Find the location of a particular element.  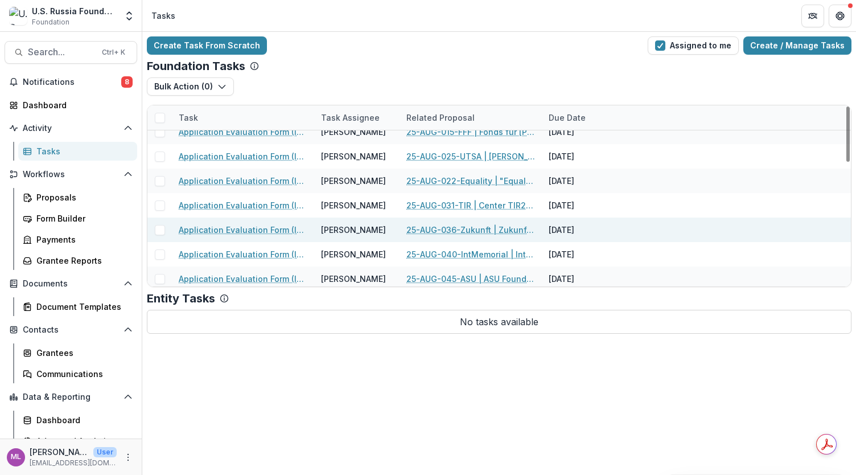

div: Communications is located at coordinates (82, 373).